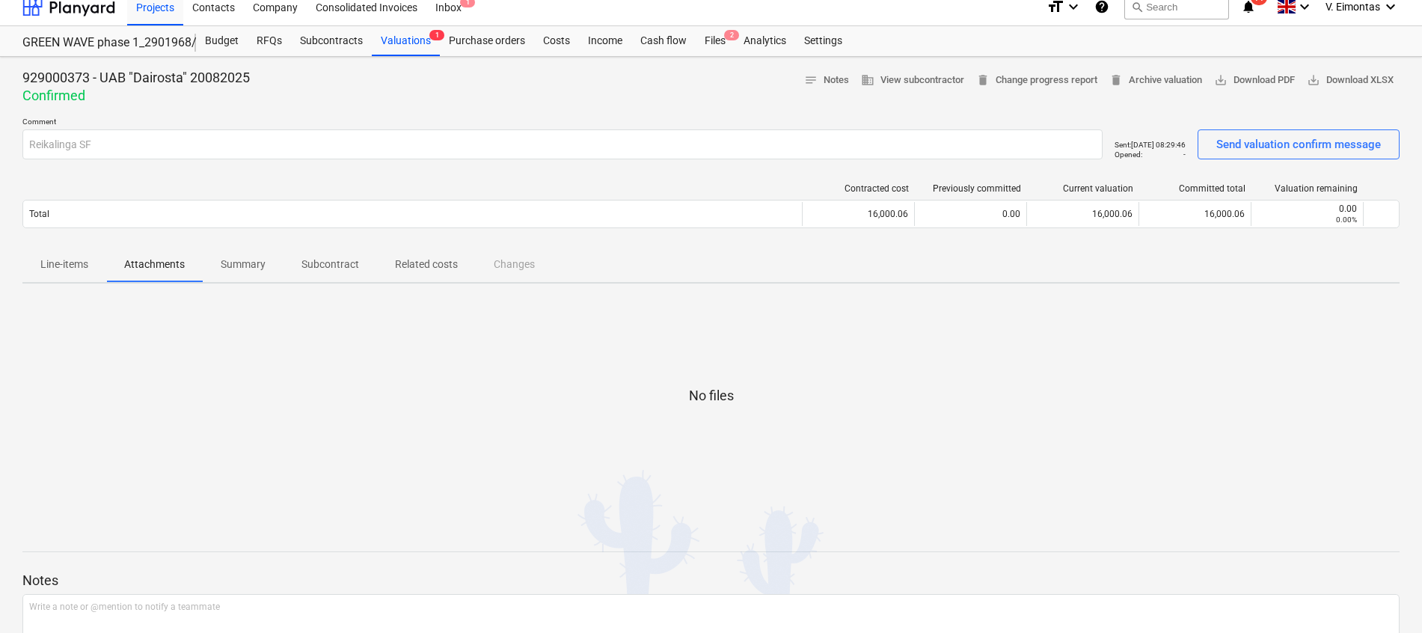 Image resolution: width=1422 pixels, height=633 pixels. What do you see at coordinates (1255, 80) in the screenshot?
I see `span: Download PDF` at bounding box center [1255, 80].